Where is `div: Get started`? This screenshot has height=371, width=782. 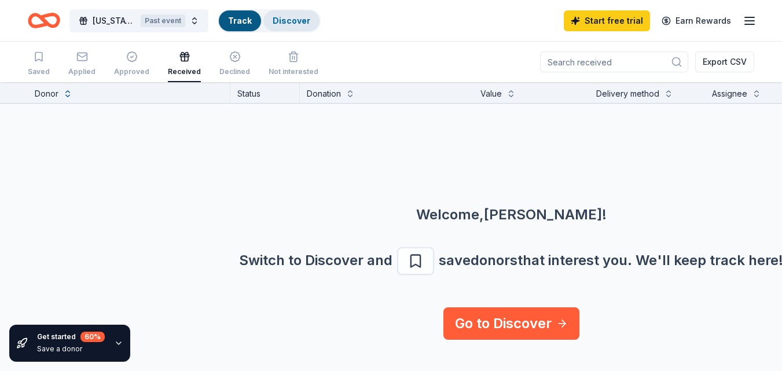 div: Get started is located at coordinates (71, 337).